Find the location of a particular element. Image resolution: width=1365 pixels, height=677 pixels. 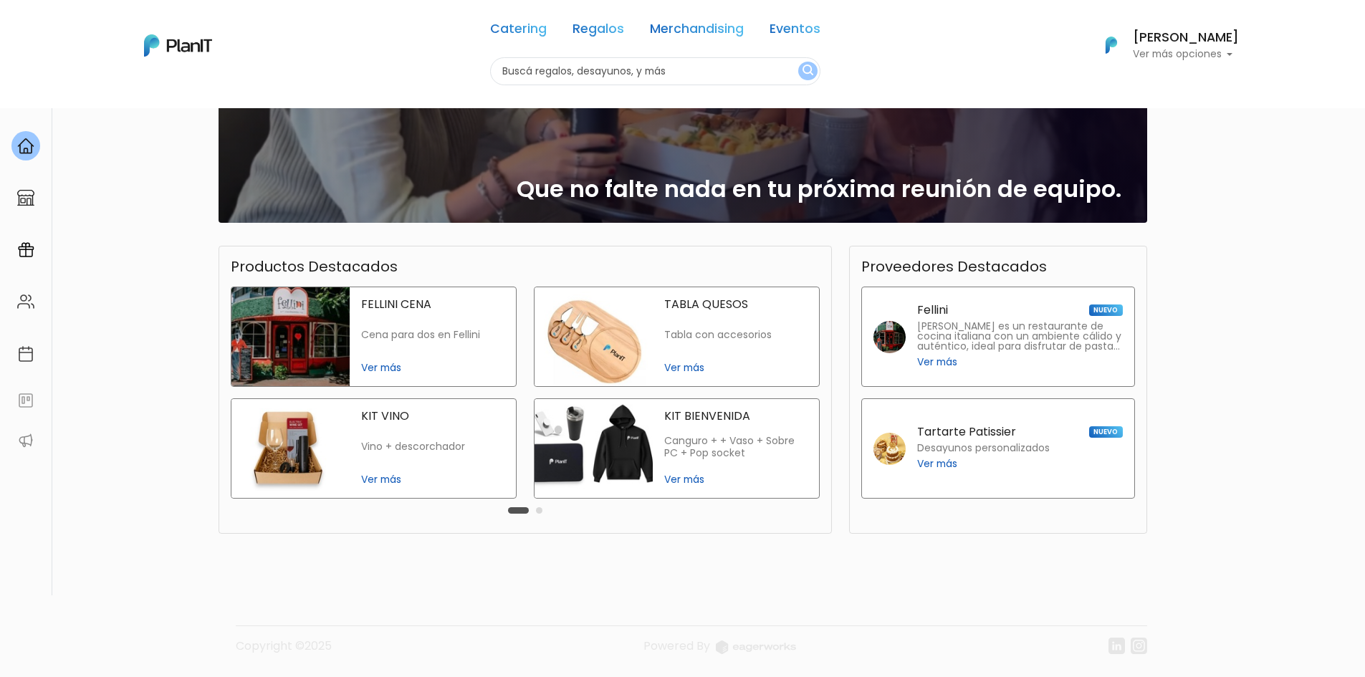

img: partners-52edf745621dab592f3b2c58e3bca9d71375a7ef29c3b500c9f145b62cc070d4.svg is located at coordinates (26, 441).